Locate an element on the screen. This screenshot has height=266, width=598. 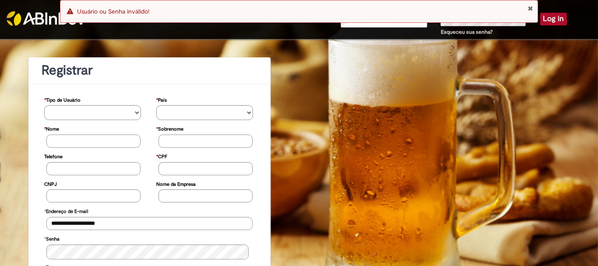
button: Log in is located at coordinates (553, 19).